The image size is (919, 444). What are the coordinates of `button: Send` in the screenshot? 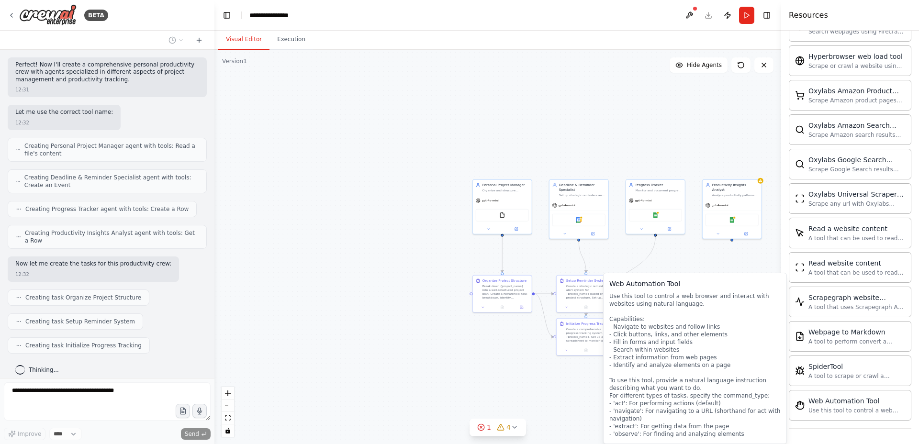 It's located at (196, 434).